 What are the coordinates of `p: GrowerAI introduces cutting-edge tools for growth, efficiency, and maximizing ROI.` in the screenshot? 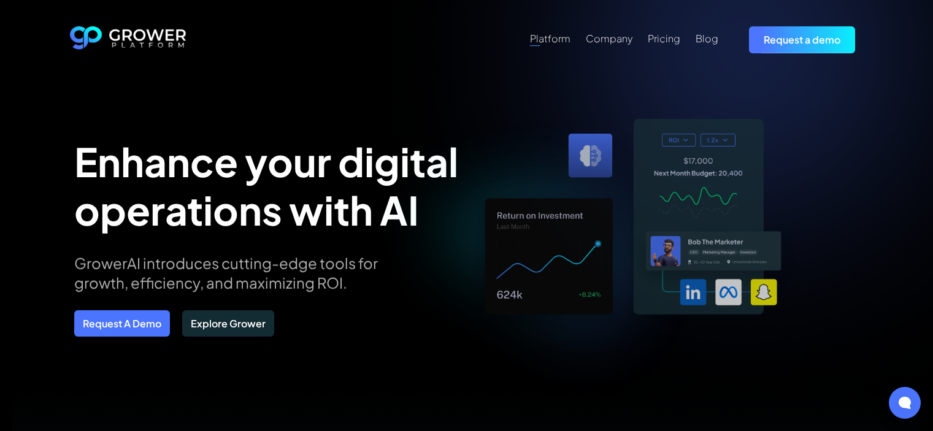 It's located at (232, 273).